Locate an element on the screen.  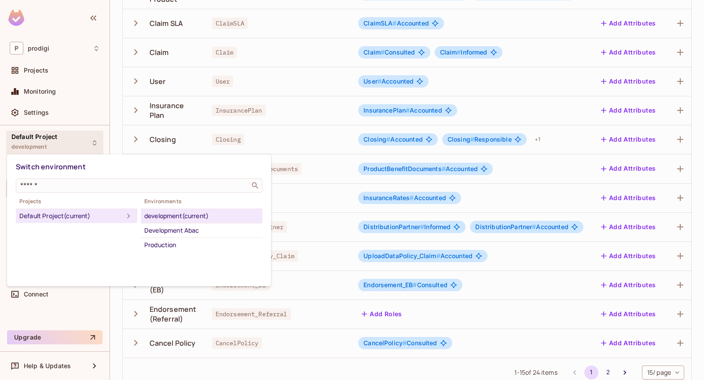
span: Projects is located at coordinates (77, 202).